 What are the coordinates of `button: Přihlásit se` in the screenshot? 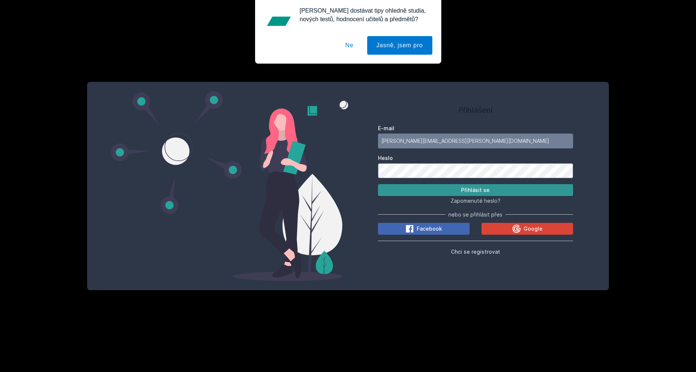 It's located at (475, 190).